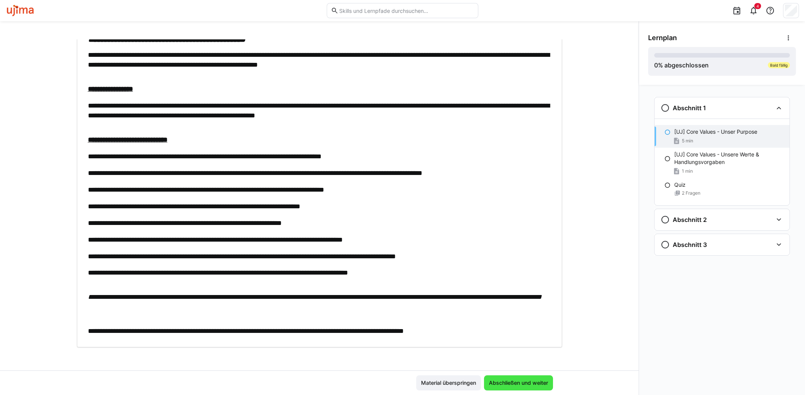 This screenshot has height=395, width=805. Describe the element at coordinates (687, 171) in the screenshot. I see `span: 1 min` at that location.